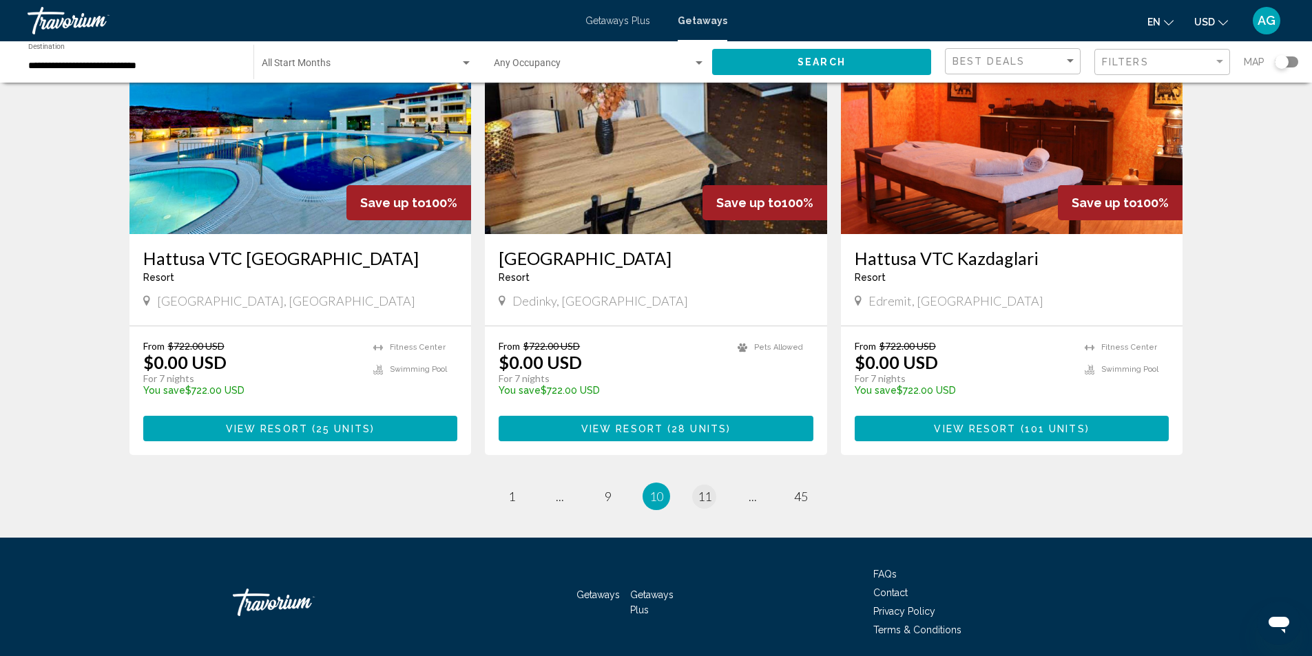 This screenshot has height=656, width=1312. What do you see at coordinates (1011, 428) in the screenshot?
I see `a: View Resort(101 units)` at bounding box center [1011, 428].